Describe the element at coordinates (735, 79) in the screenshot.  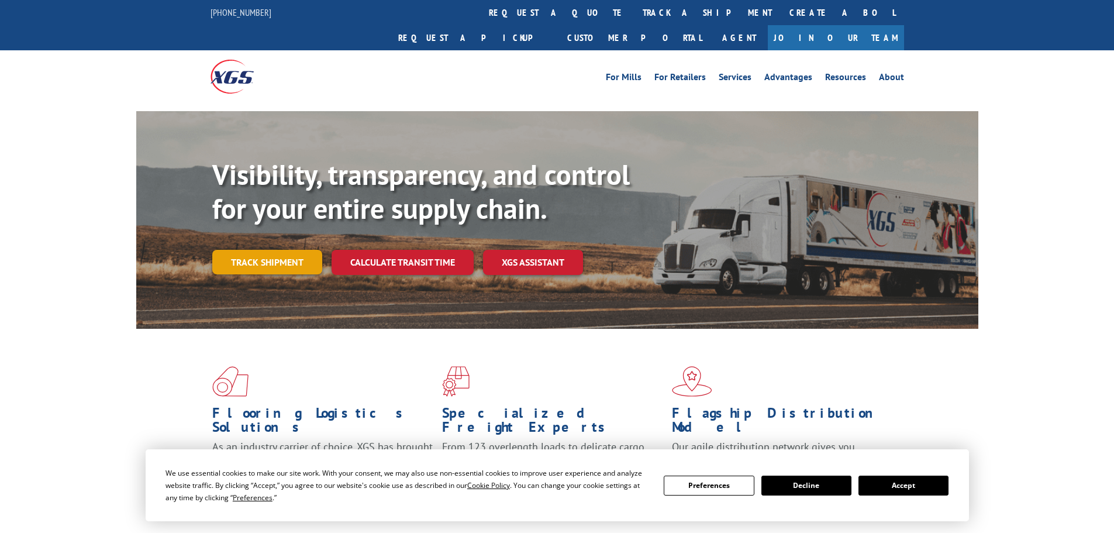
I see `a: Services` at that location.